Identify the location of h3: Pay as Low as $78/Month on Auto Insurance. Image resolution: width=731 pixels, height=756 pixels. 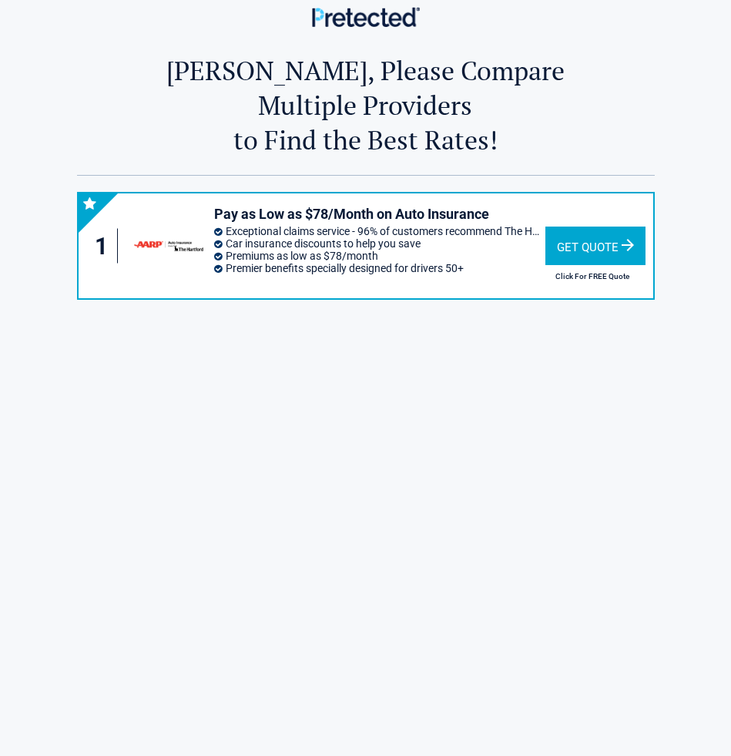
(379, 213).